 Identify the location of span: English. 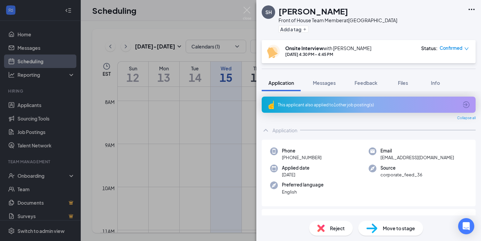
(303, 192).